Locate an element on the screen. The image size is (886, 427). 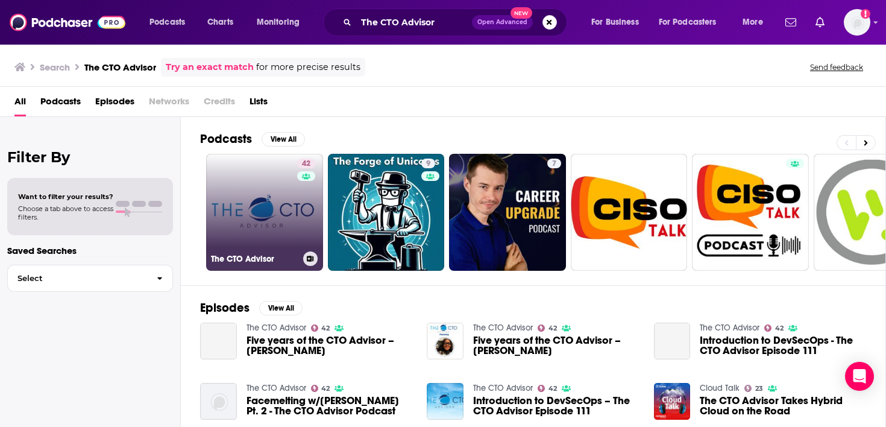
a: EpisodesView All is located at coordinates (251, 307).